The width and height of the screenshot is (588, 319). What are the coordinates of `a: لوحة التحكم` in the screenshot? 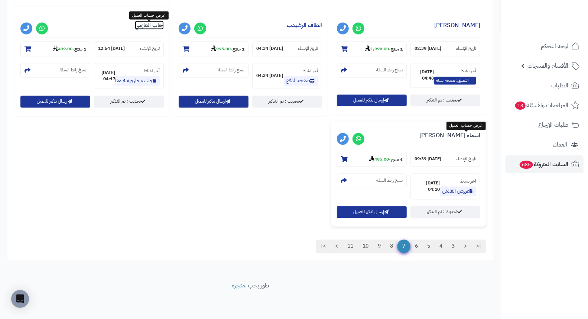 It's located at (545, 46).